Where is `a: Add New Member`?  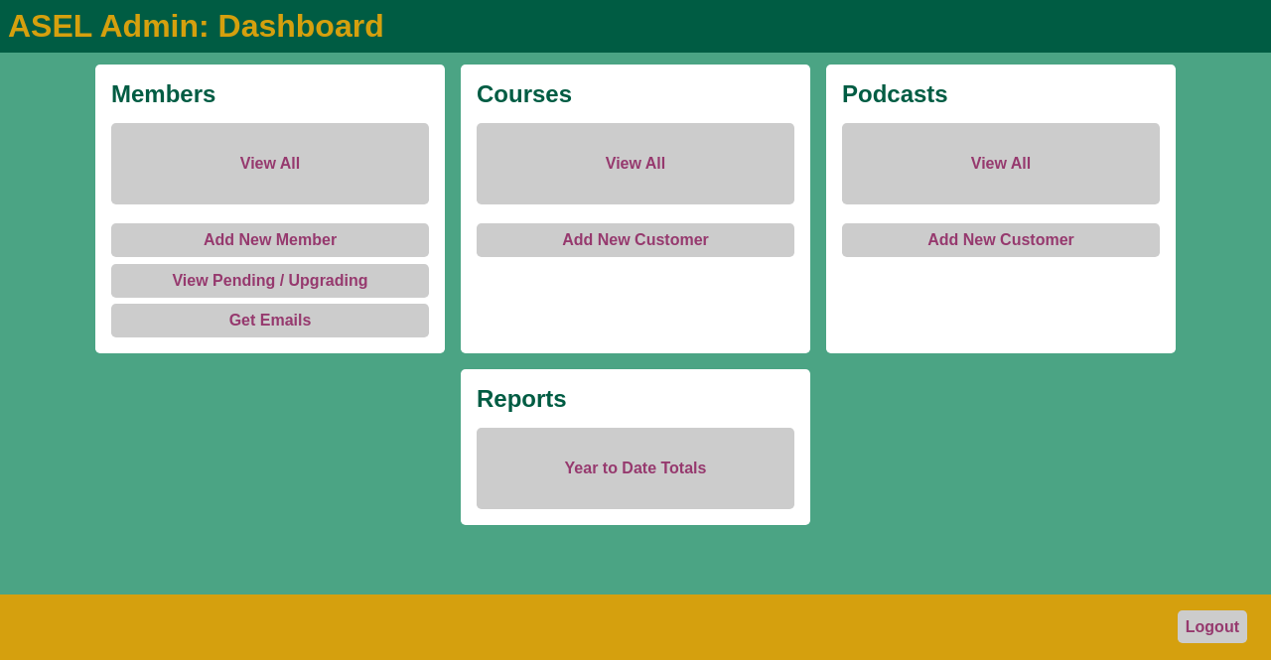
a: Add New Member is located at coordinates (270, 240).